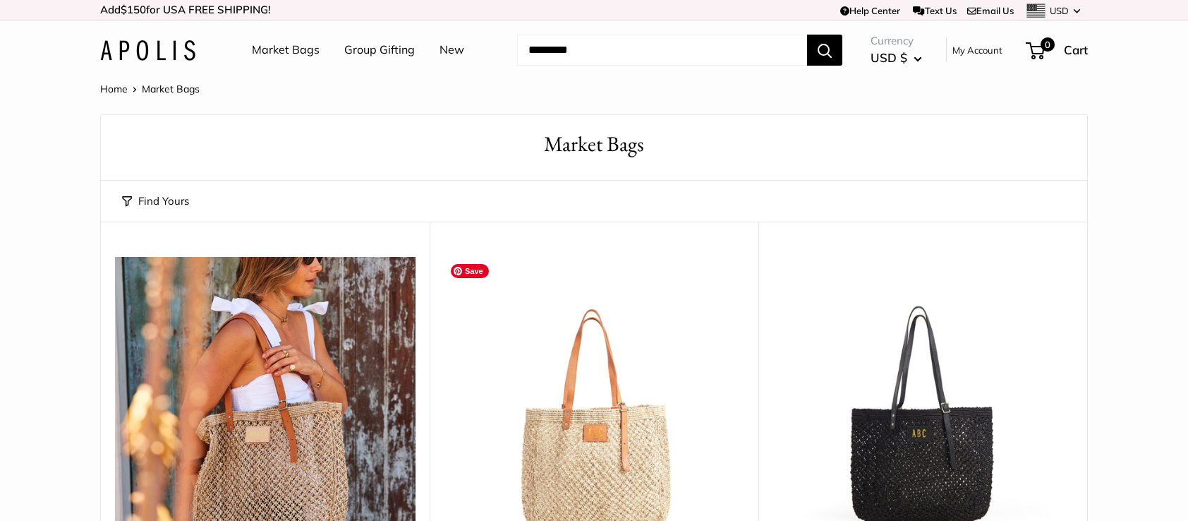  I want to click on h1: Market Bags, so click(594, 144).